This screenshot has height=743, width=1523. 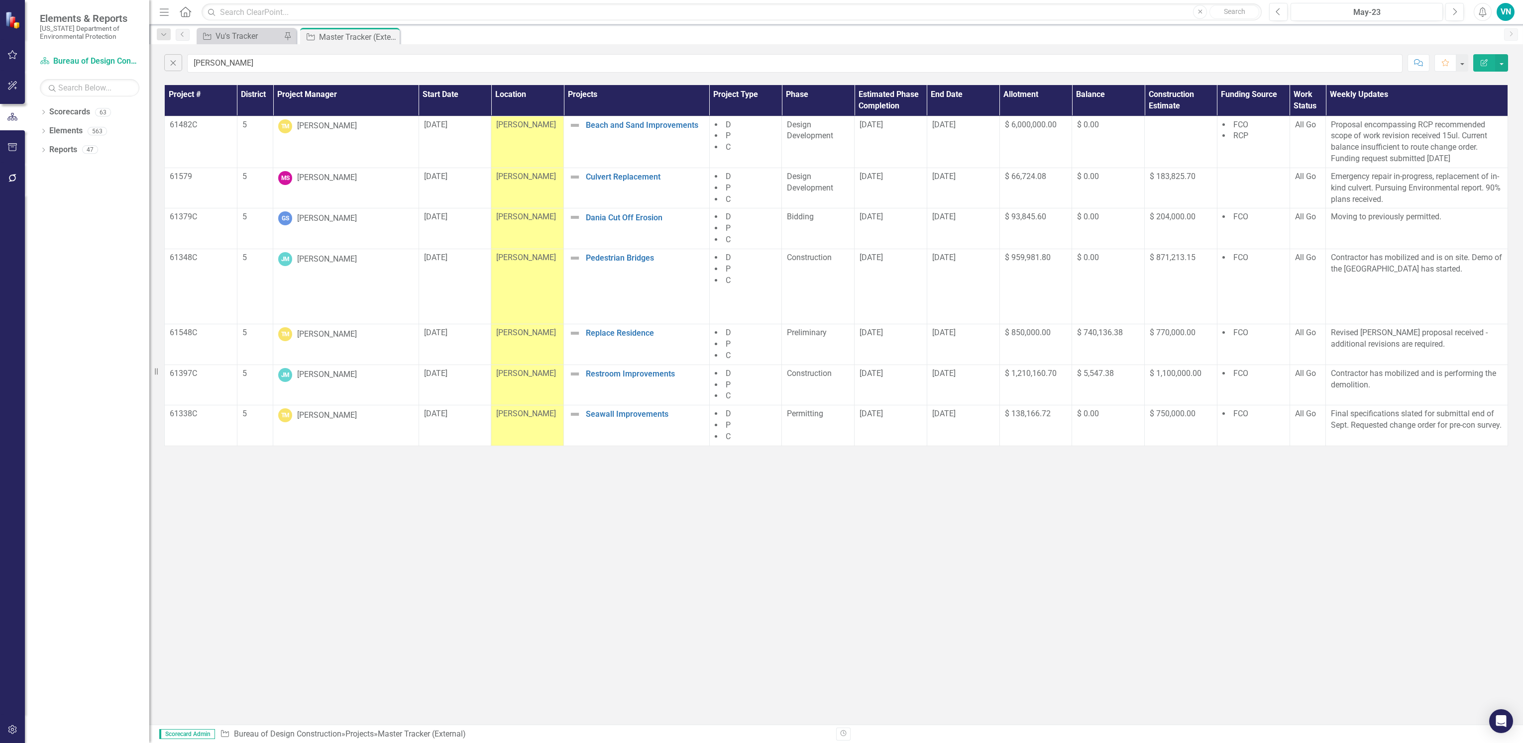 What do you see at coordinates (1100, 332) in the screenshot?
I see `span: $ 740,136.38` at bounding box center [1100, 332].